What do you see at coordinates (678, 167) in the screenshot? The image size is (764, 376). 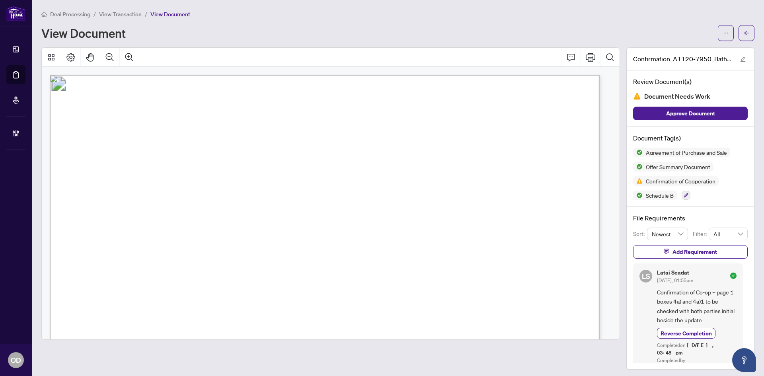 I see `span: Offer Summary Document` at bounding box center [678, 167].